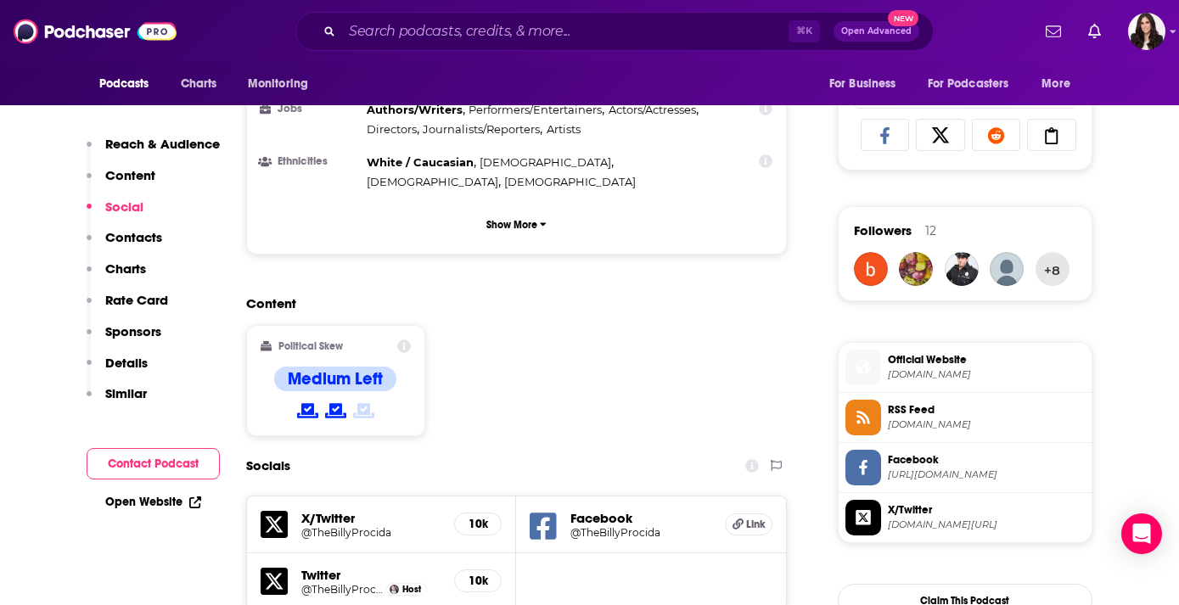 This screenshot has height=605, width=1179. I want to click on span: manwhorepod.com, so click(987, 374).